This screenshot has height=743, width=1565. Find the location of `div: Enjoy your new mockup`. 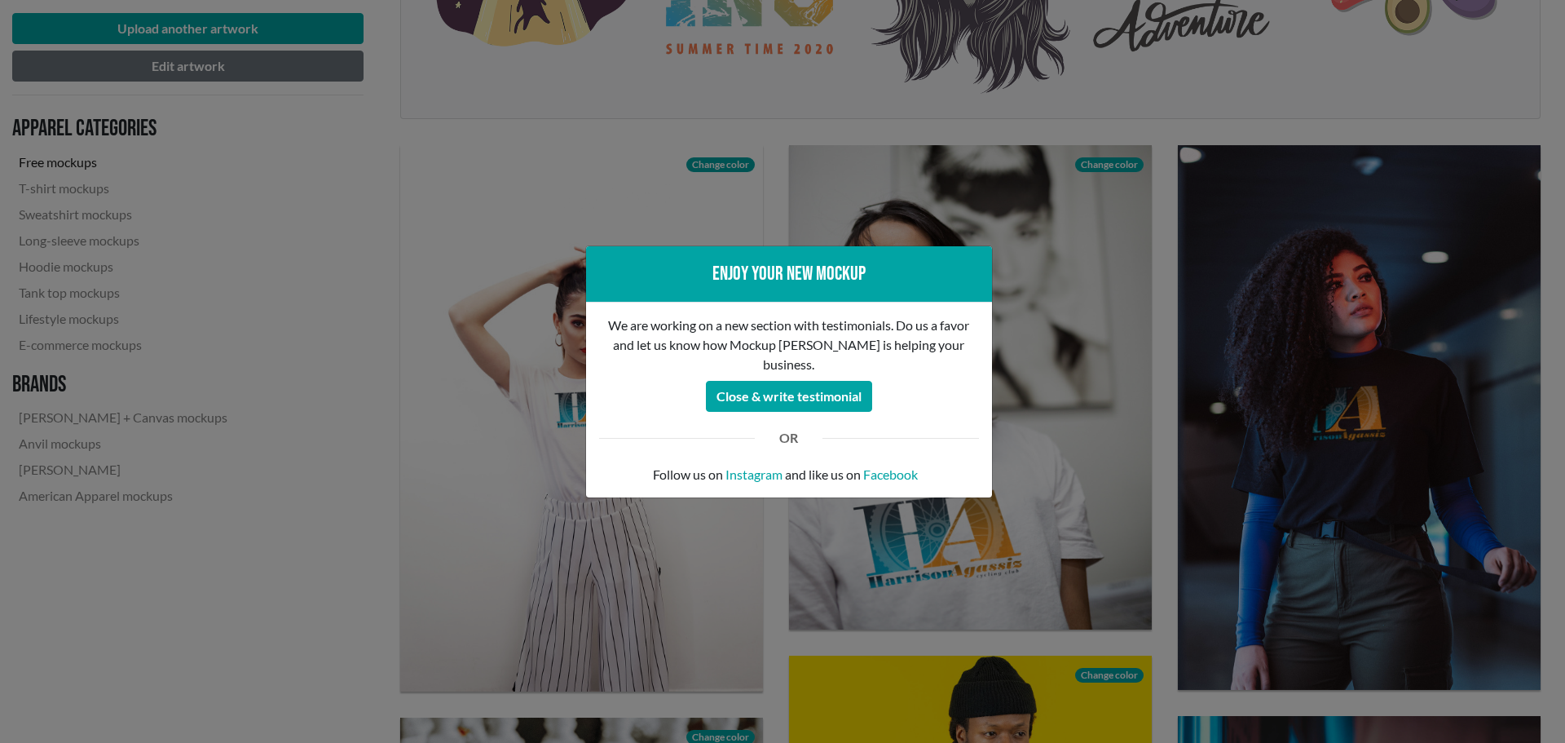

div: Enjoy your new mockup is located at coordinates (789, 274).